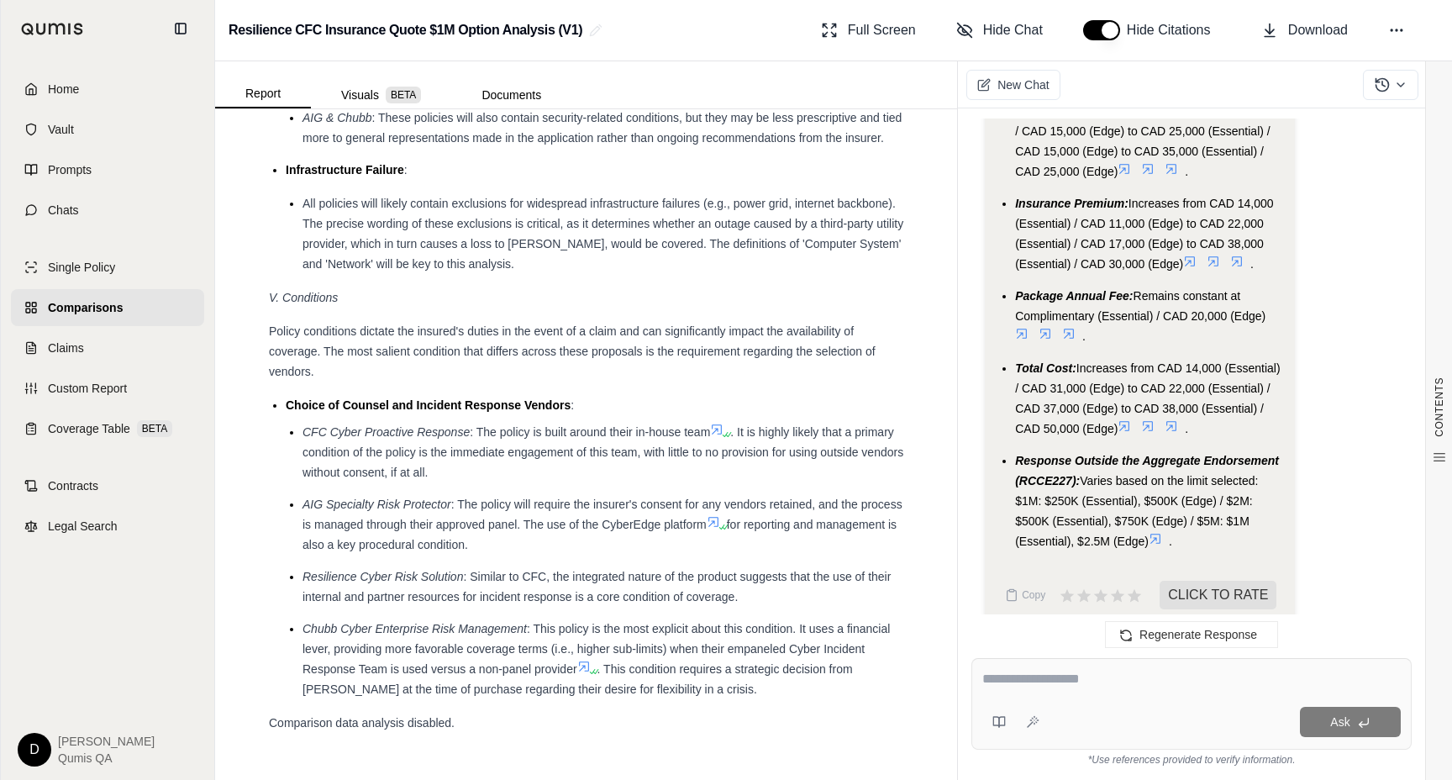  I want to click on span: CLICK TO RATE, so click(1218, 595).